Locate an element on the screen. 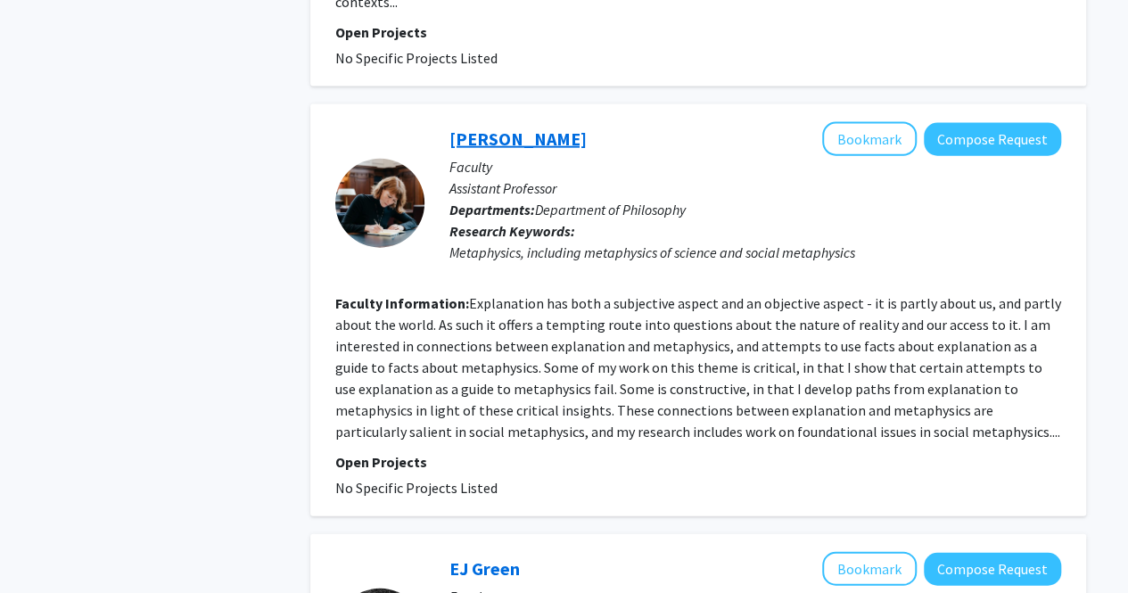  button: Add EJ Green to Bookmarks is located at coordinates (869, 569).